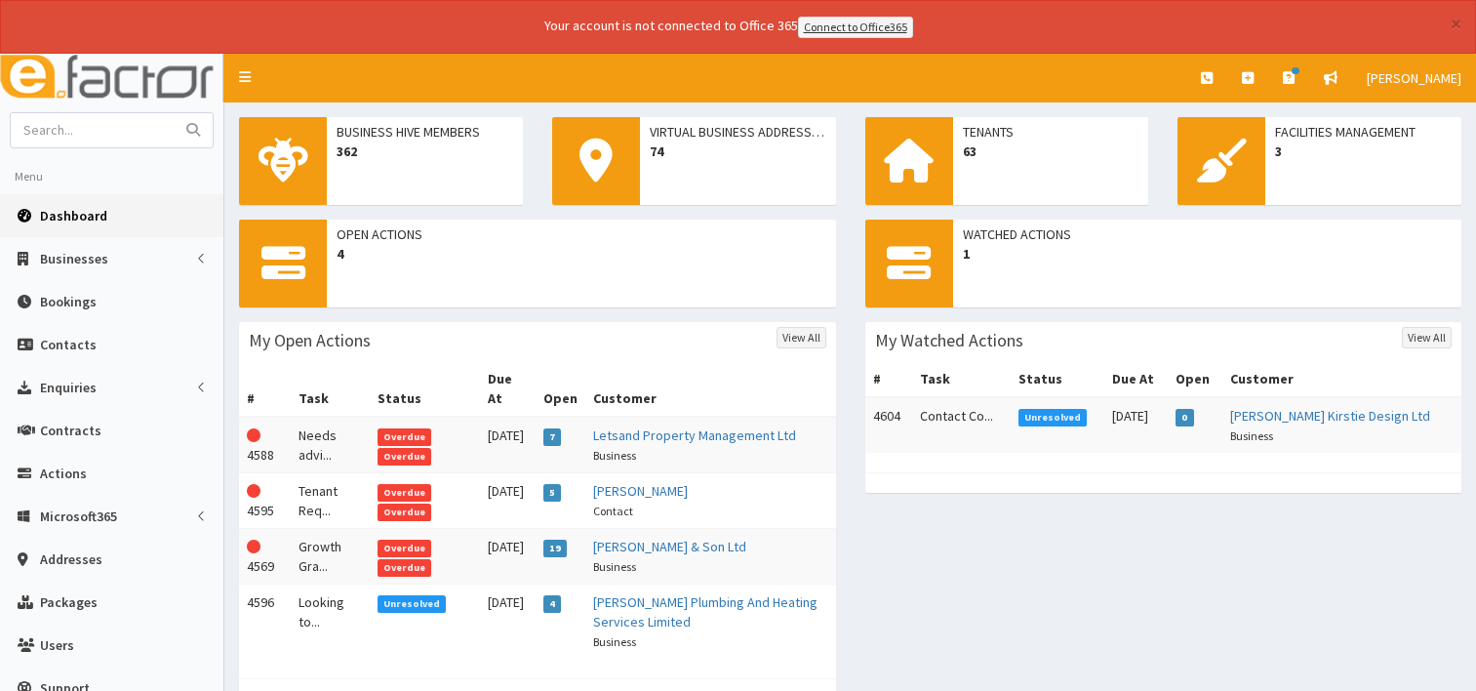  Describe the element at coordinates (1363, 132) in the screenshot. I see `span: Facilities Management` at that location.